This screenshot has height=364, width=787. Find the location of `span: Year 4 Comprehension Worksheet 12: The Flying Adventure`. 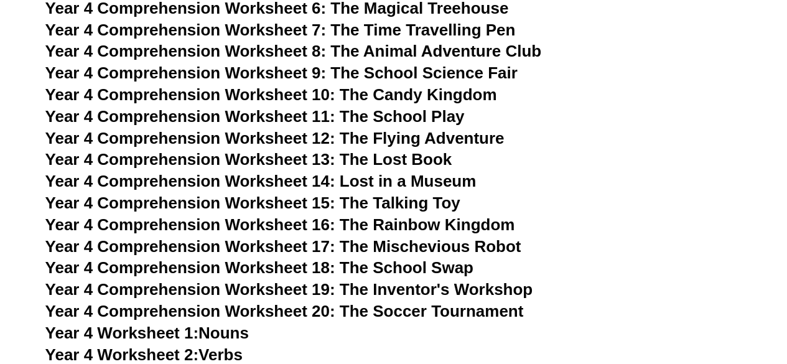

span: Year 4 Comprehension Worksheet 12: The Flying Adventure is located at coordinates (275, 138).